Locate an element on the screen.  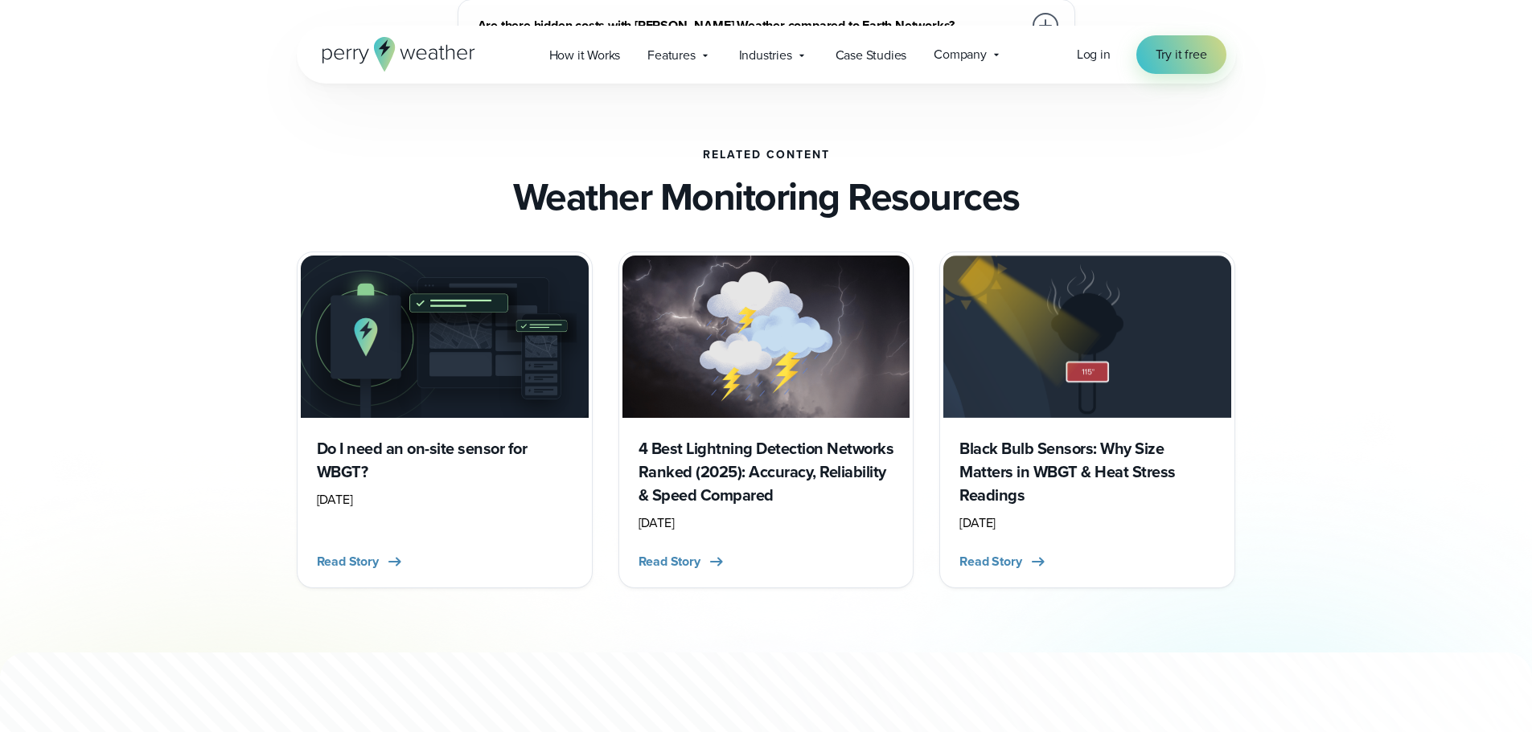
span: Case Studies is located at coordinates (871, 55).